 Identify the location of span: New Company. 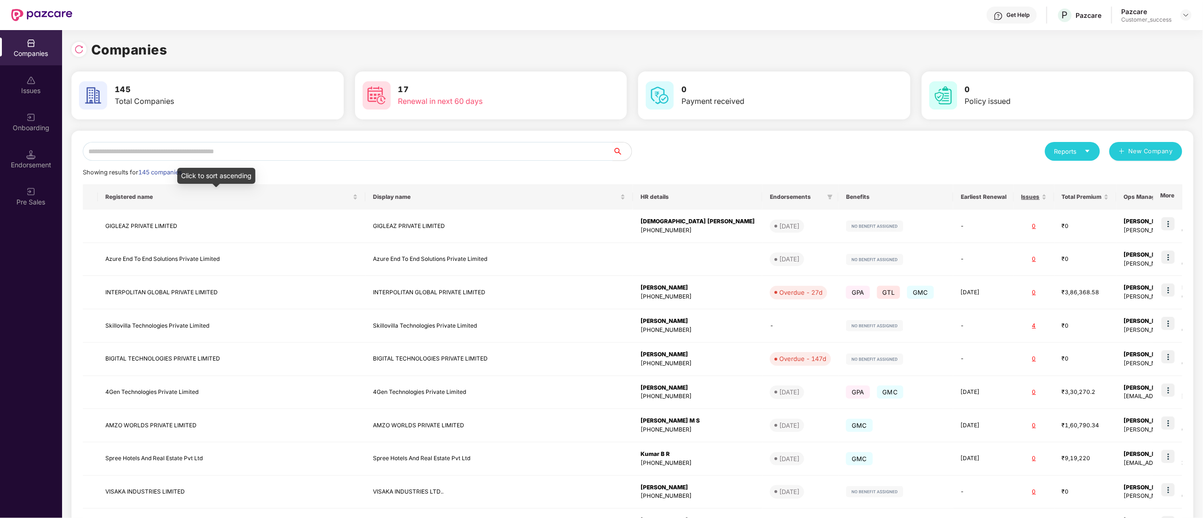
(1151, 151).